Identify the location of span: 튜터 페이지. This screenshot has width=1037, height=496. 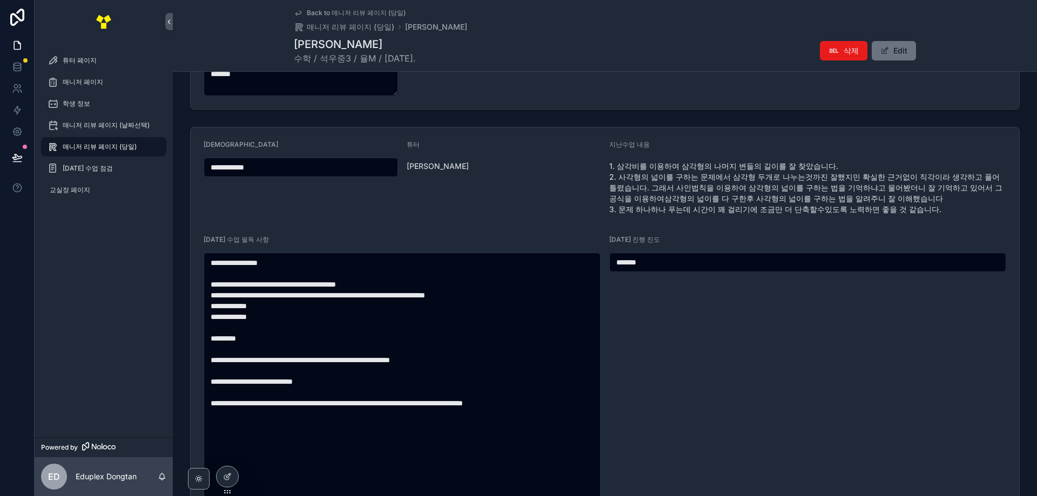
(79, 60).